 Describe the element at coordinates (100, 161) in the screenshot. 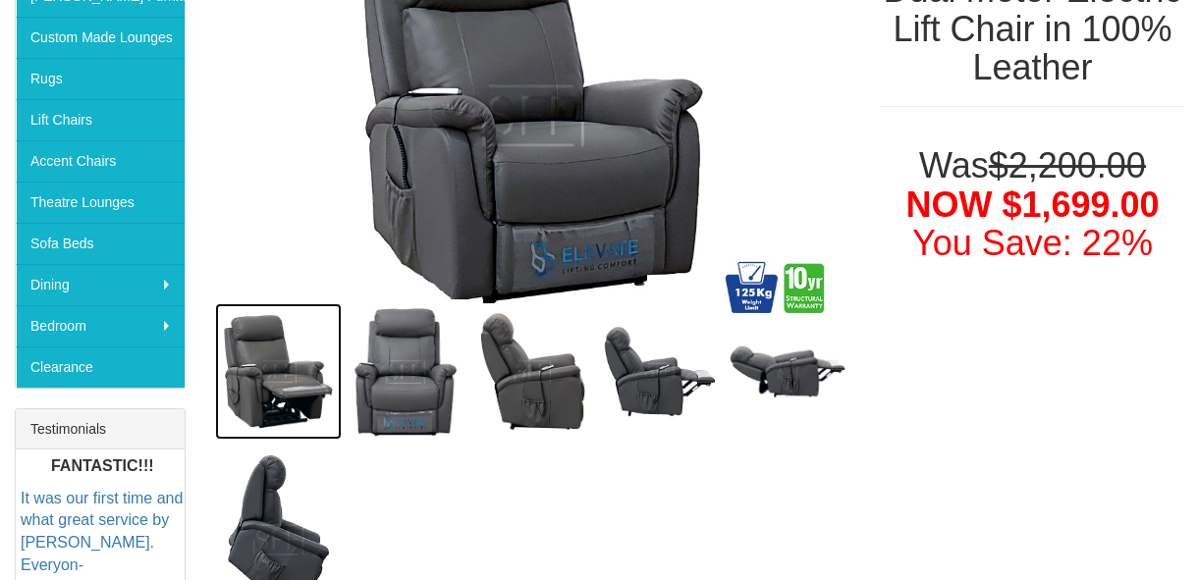

I see `a: Accent Chairs` at that location.